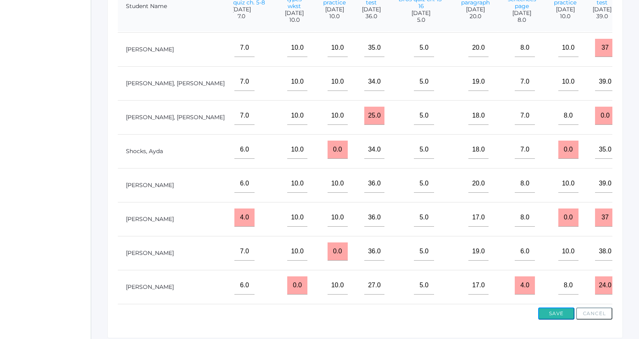  What do you see at coordinates (371, 16) in the screenshot?
I see `span: 36.0` at bounding box center [371, 16].